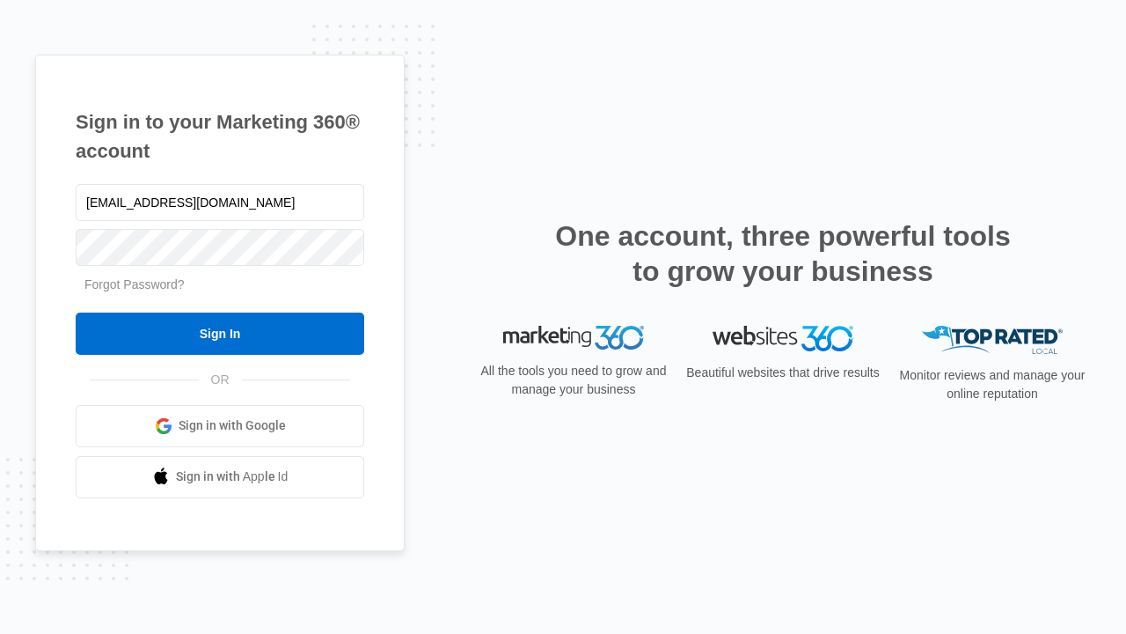 The width and height of the screenshot is (1126, 634). What do you see at coordinates (993, 340) in the screenshot?
I see `img: Top Rated Local` at bounding box center [993, 340].